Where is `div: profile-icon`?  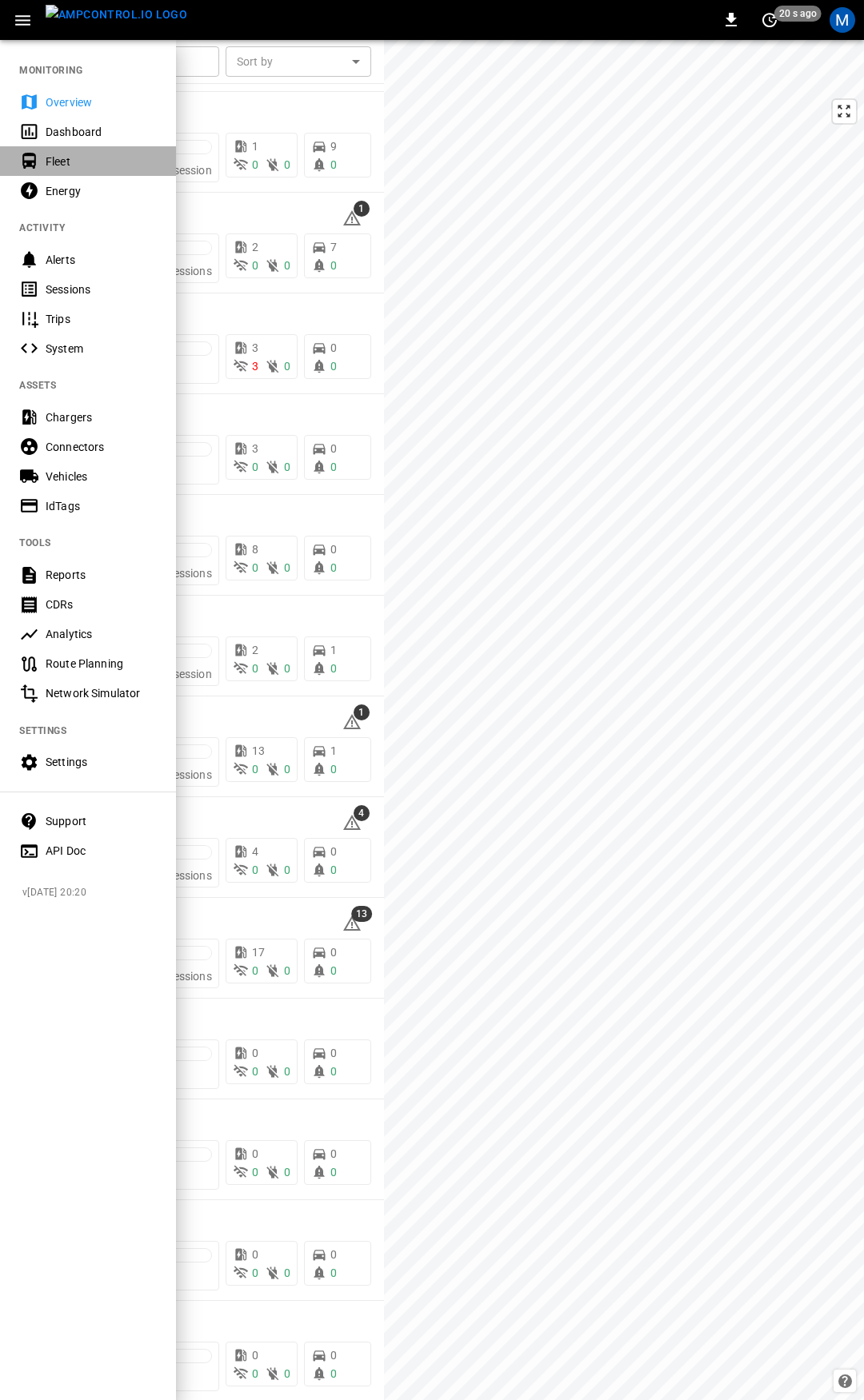 div: profile-icon is located at coordinates (843, 20).